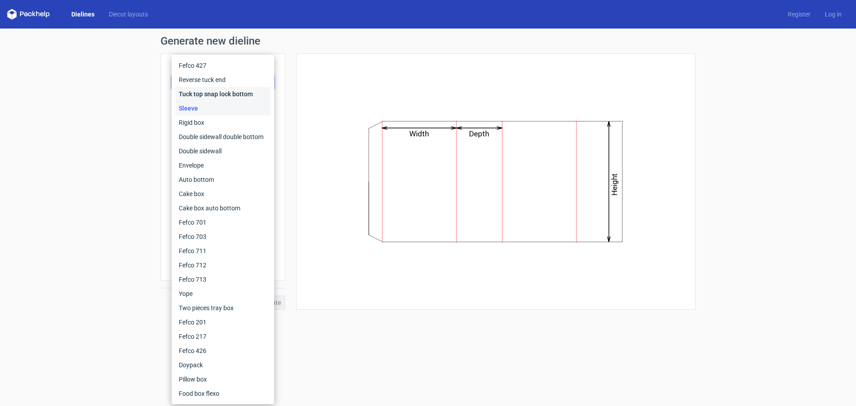 The width and height of the screenshot is (856, 406). What do you see at coordinates (223, 66) in the screenshot?
I see `div: Fefco 427` at bounding box center [223, 66].